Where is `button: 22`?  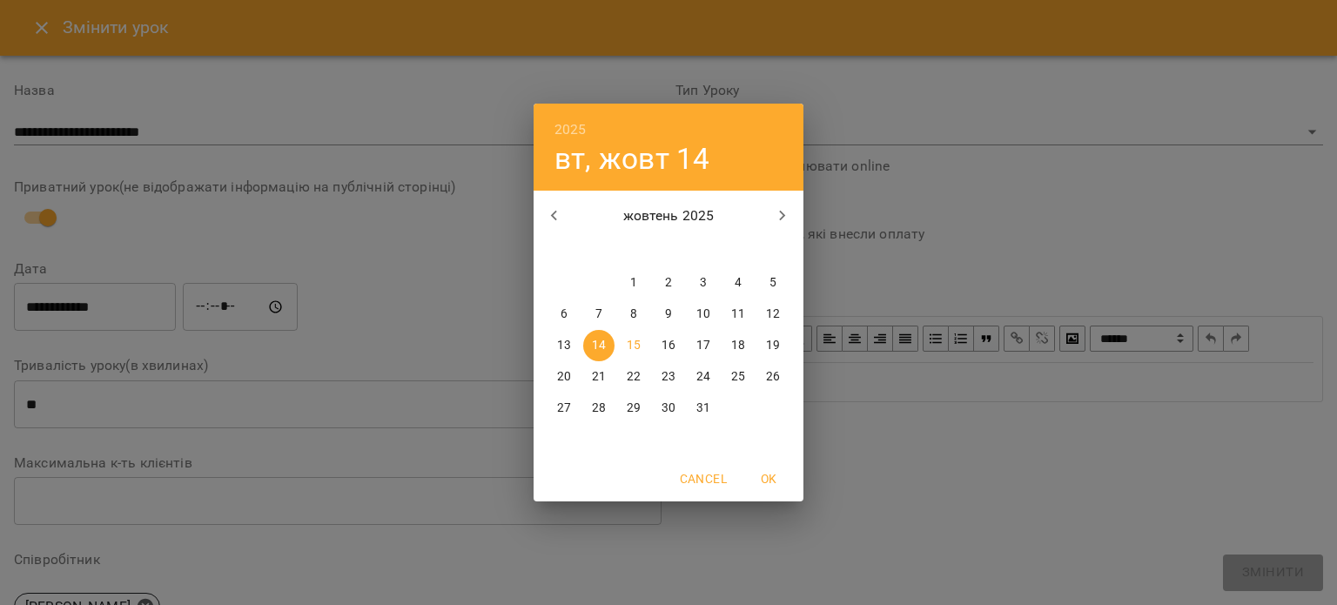
button: 22 is located at coordinates (634, 377).